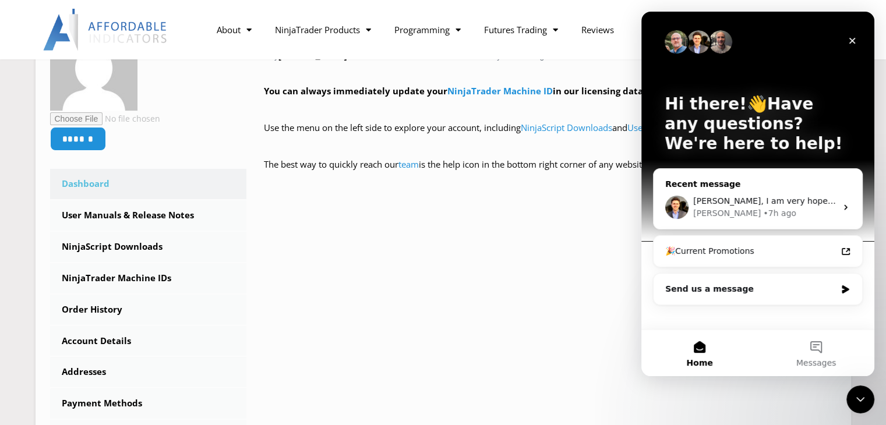 Image resolution: width=886 pixels, height=425 pixels. I want to click on img: LogoAI | Affordable Indicators – NinjaTrader, so click(105, 30).